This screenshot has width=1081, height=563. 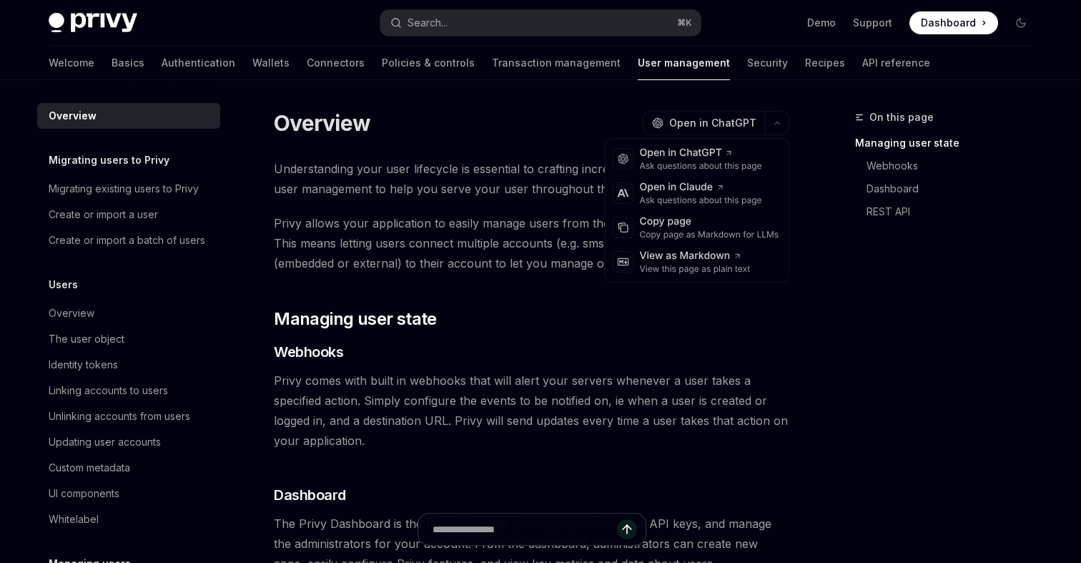 What do you see at coordinates (896, 63) in the screenshot?
I see `a: API reference` at bounding box center [896, 63].